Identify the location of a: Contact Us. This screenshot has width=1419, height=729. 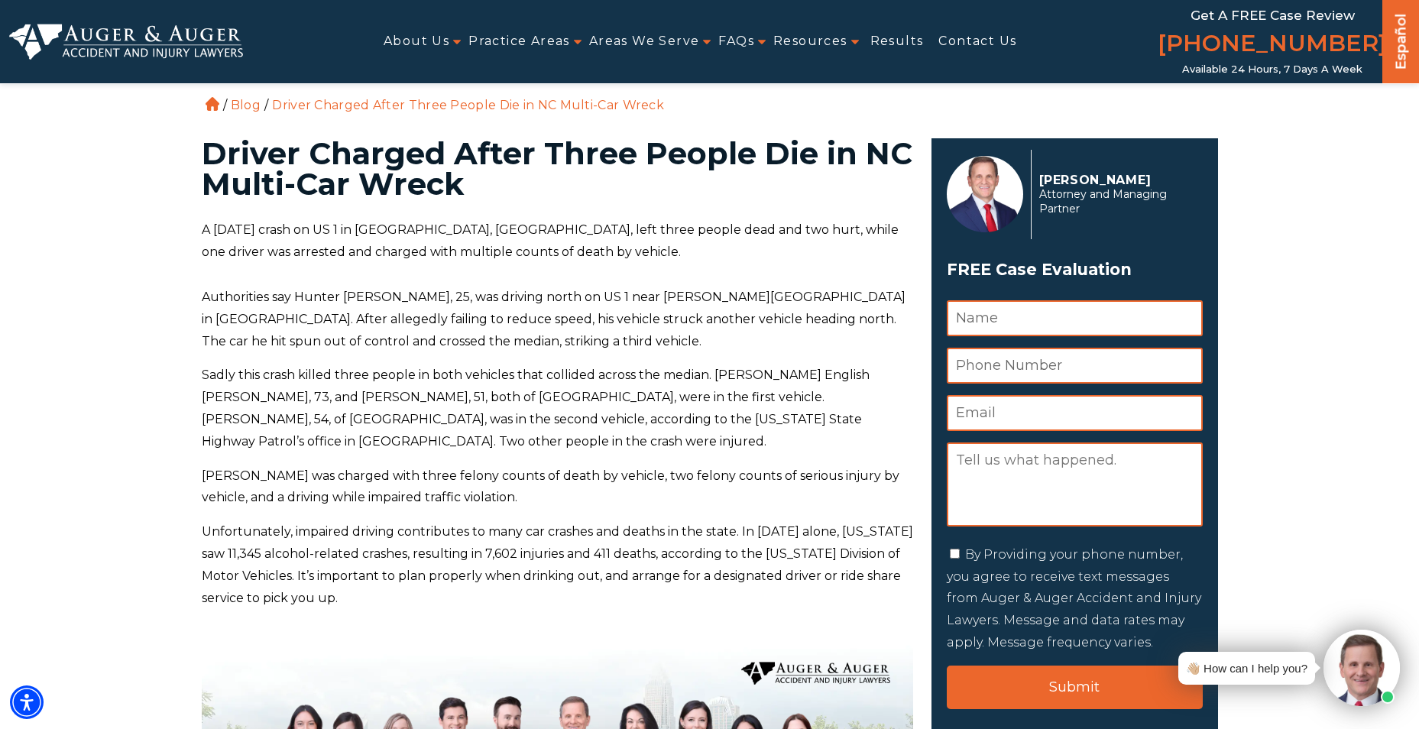
(977, 41).